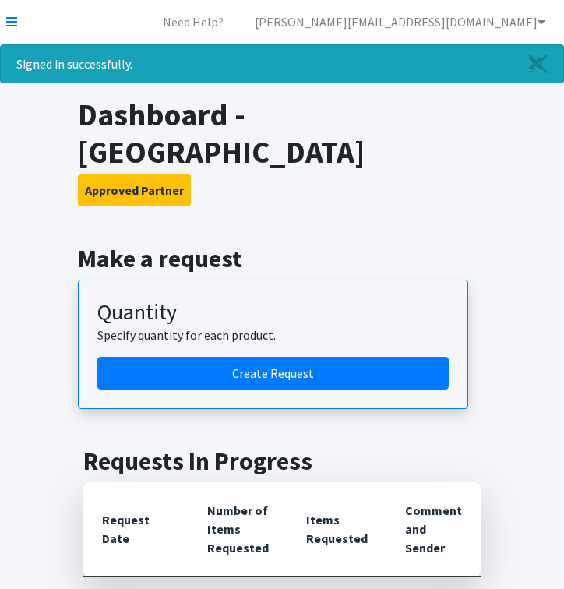 The width and height of the screenshot is (564, 589). What do you see at coordinates (193, 22) in the screenshot?
I see `a: Need Help?` at bounding box center [193, 22].